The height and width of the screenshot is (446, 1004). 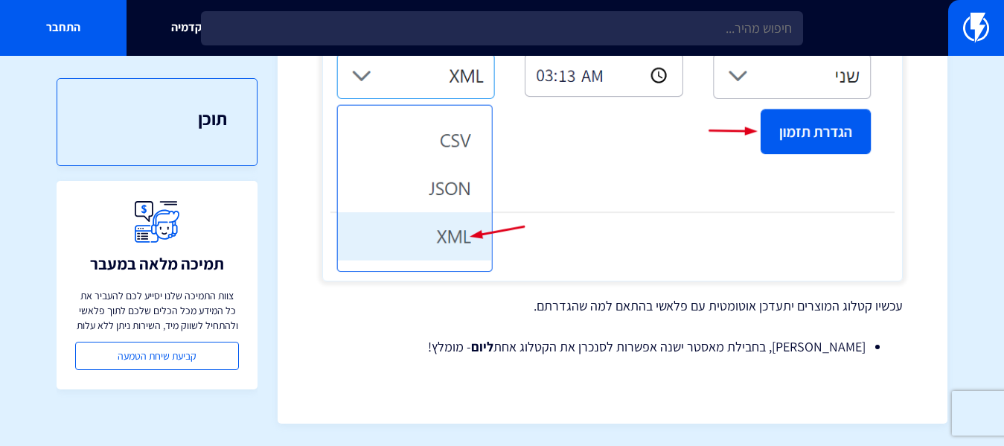 I want to click on h3: תמיכה מלאה במעבר, so click(x=157, y=263).